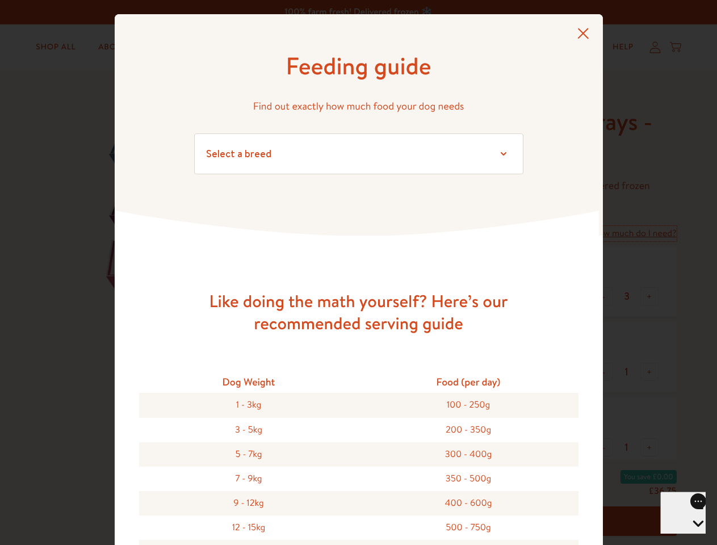 This screenshot has height=545, width=717. I want to click on div: 100 - 250g, so click(469, 405).